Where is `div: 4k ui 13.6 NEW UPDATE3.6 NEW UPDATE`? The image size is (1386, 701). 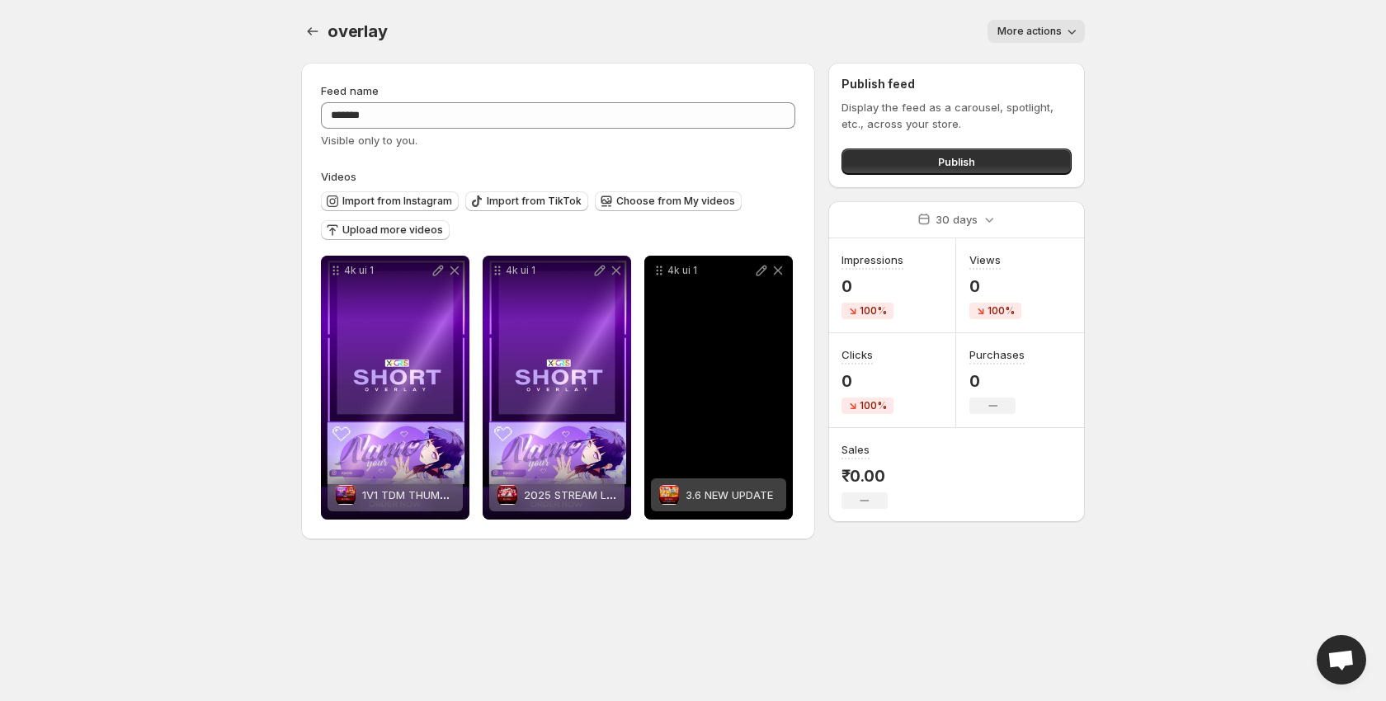 div: 4k ui 13.6 NEW UPDATE3.6 NEW UPDATE is located at coordinates (719, 388).